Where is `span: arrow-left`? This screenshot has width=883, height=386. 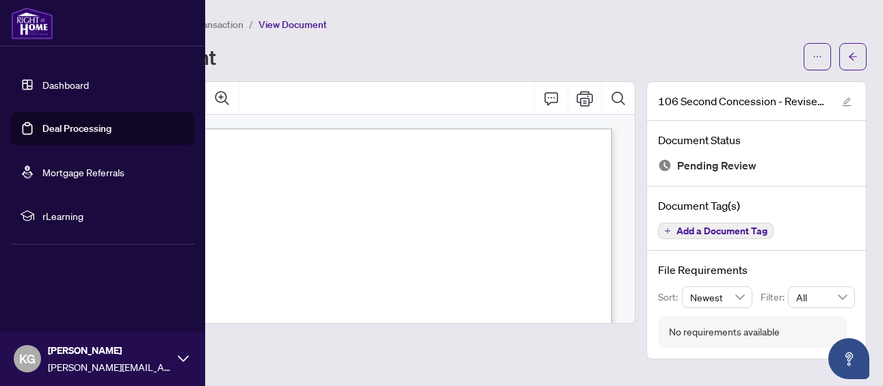 span: arrow-left is located at coordinates (853, 57).